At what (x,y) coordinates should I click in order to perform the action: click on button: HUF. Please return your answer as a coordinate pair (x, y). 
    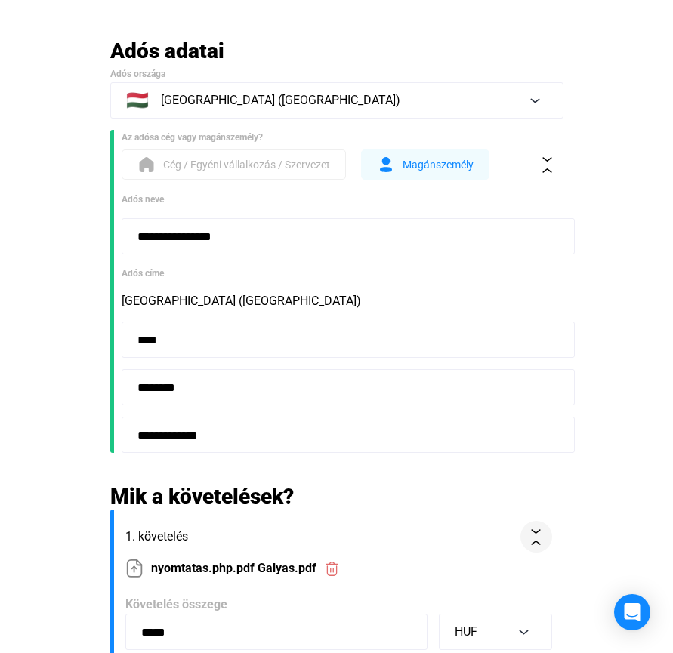
    Looking at the image, I should click on (496, 632).